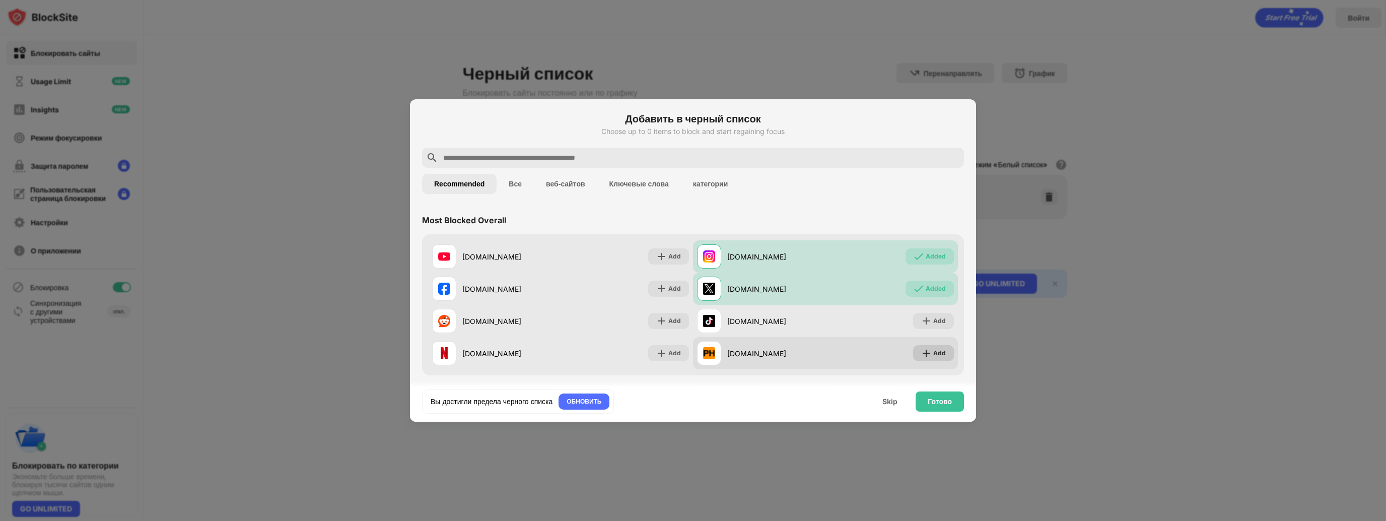 The height and width of the screenshot is (521, 1386). Describe the element at coordinates (432, 158) in the screenshot. I see `img: search.svg` at that location.